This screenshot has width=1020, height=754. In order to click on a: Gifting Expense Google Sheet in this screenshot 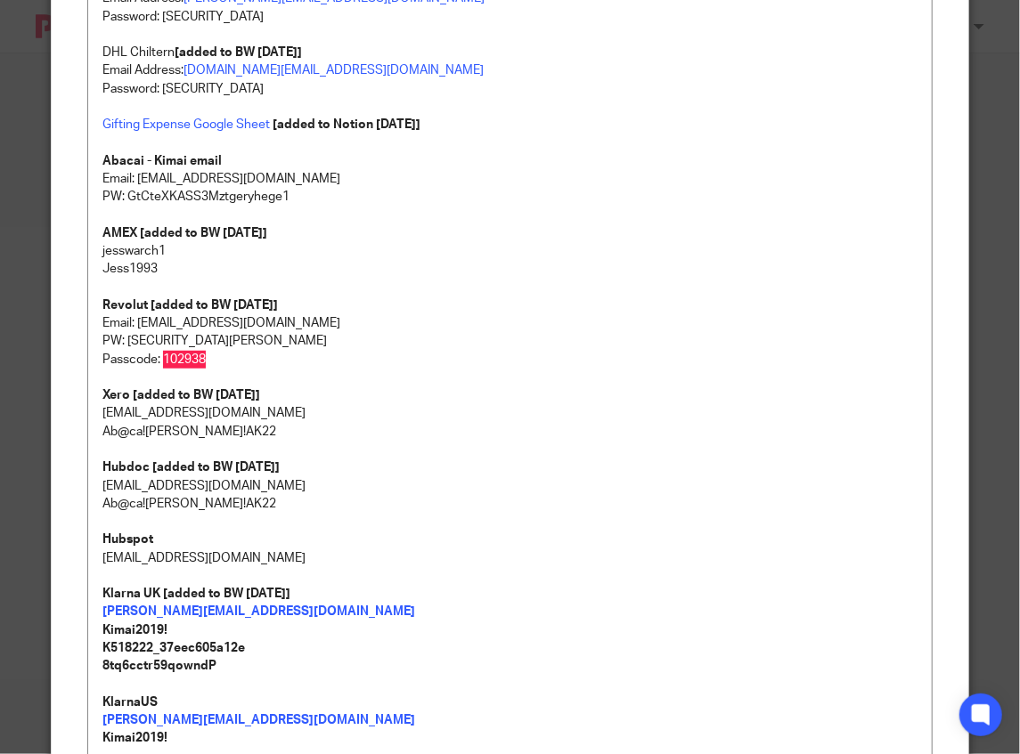, I will do `click(186, 125)`.